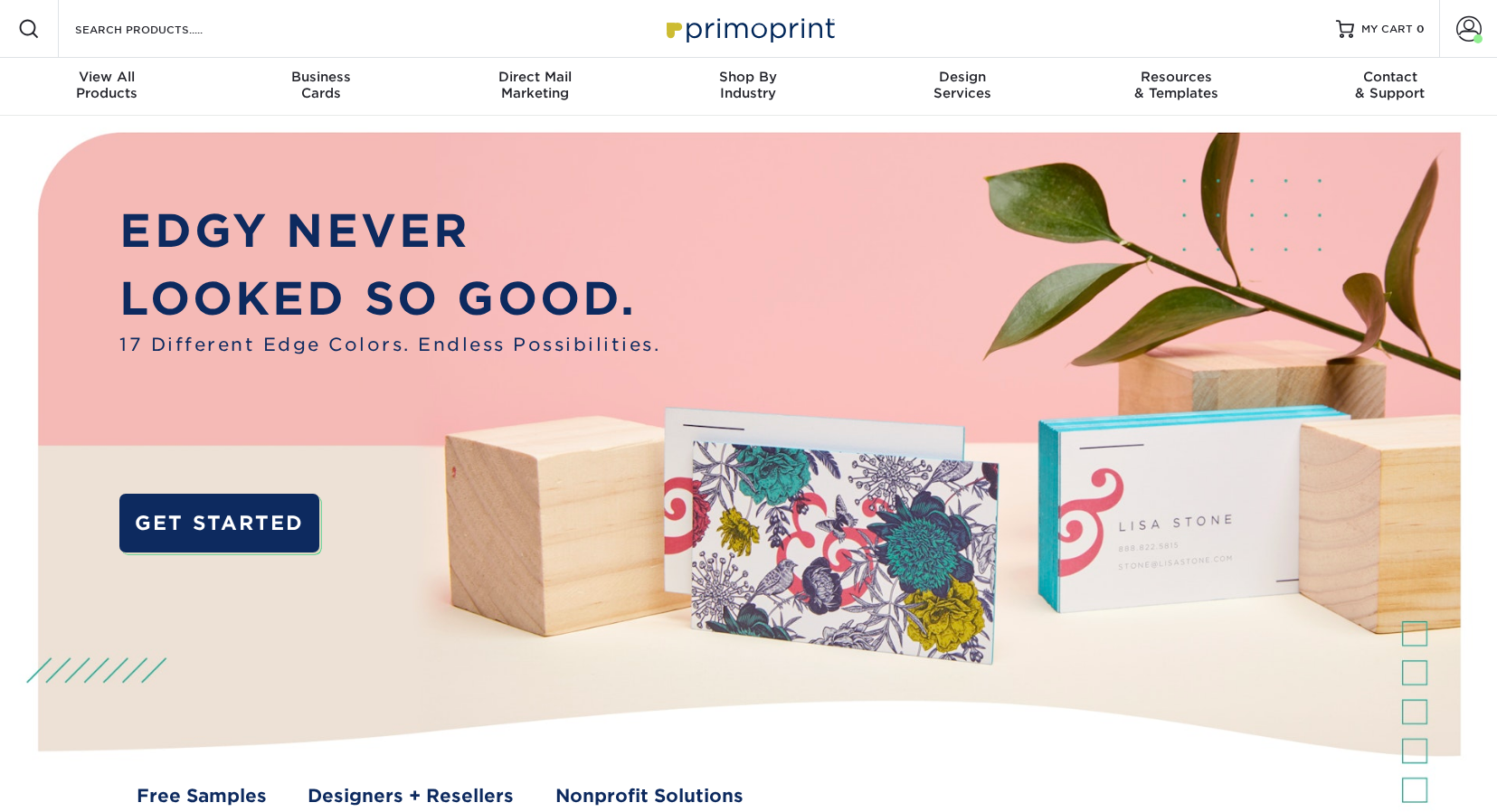  I want to click on a: Resources& Templates, so click(1175, 87).